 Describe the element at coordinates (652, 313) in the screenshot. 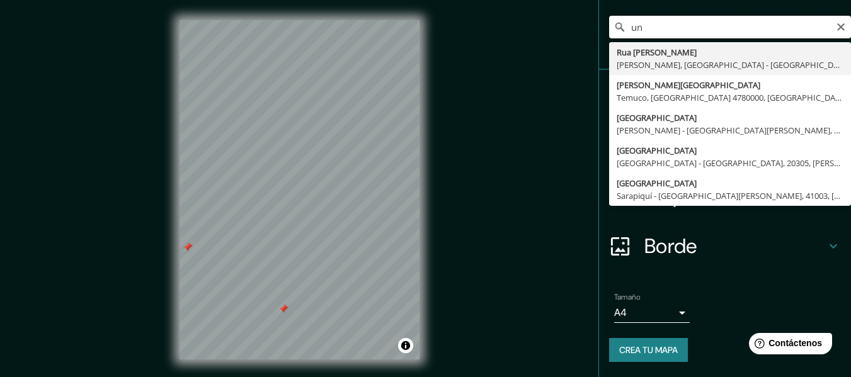

I see `div: A4` at that location.